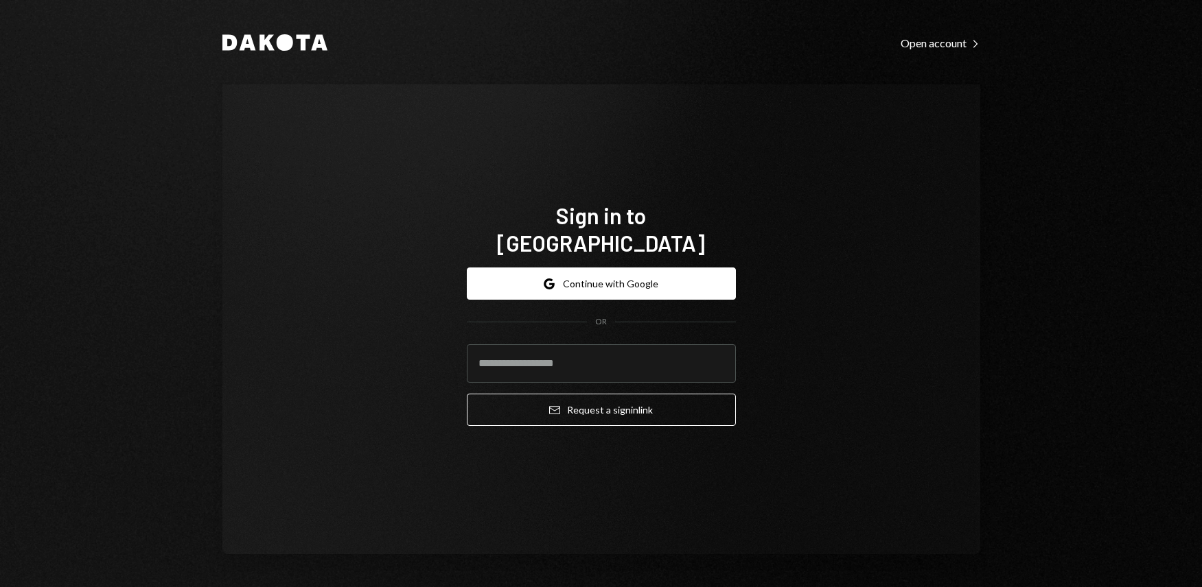 This screenshot has width=1202, height=587. What do you see at coordinates (600, 322) in the screenshot?
I see `div: OR` at bounding box center [600, 322].